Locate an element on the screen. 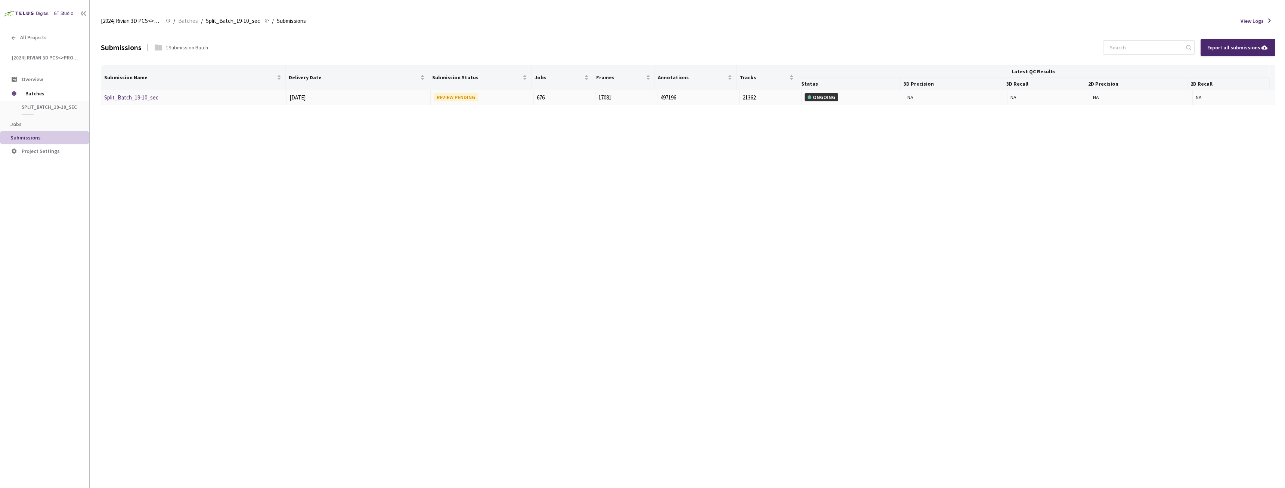  span: Annotations is located at coordinates (692, 77).